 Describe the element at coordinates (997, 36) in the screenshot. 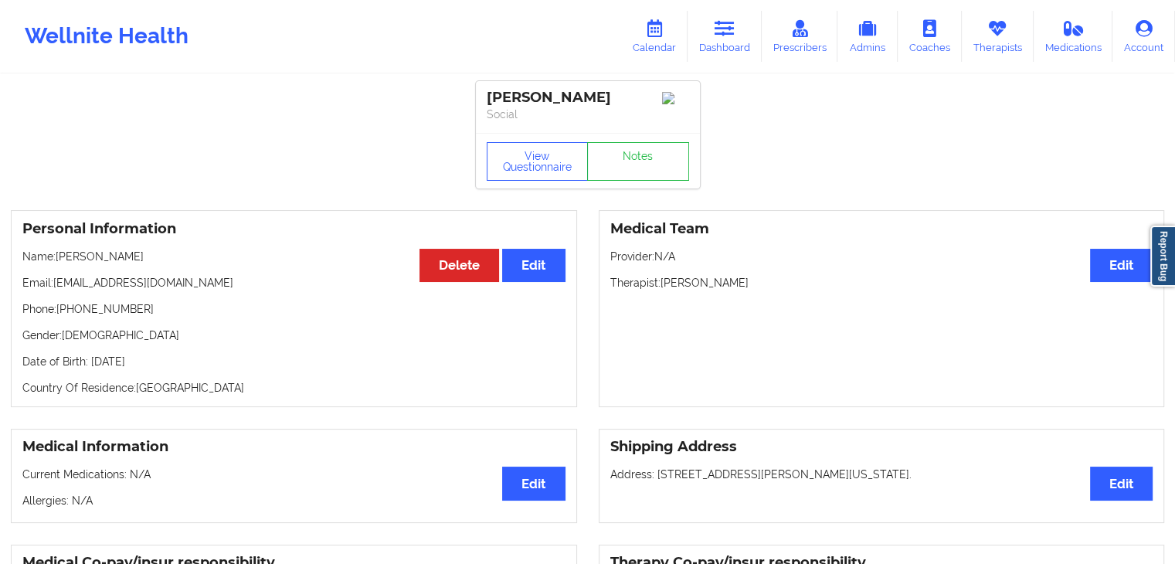

I see `a: Therapists` at that location.